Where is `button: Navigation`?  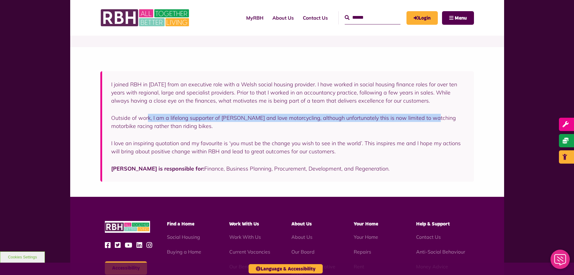
button: Navigation is located at coordinates (458, 18).